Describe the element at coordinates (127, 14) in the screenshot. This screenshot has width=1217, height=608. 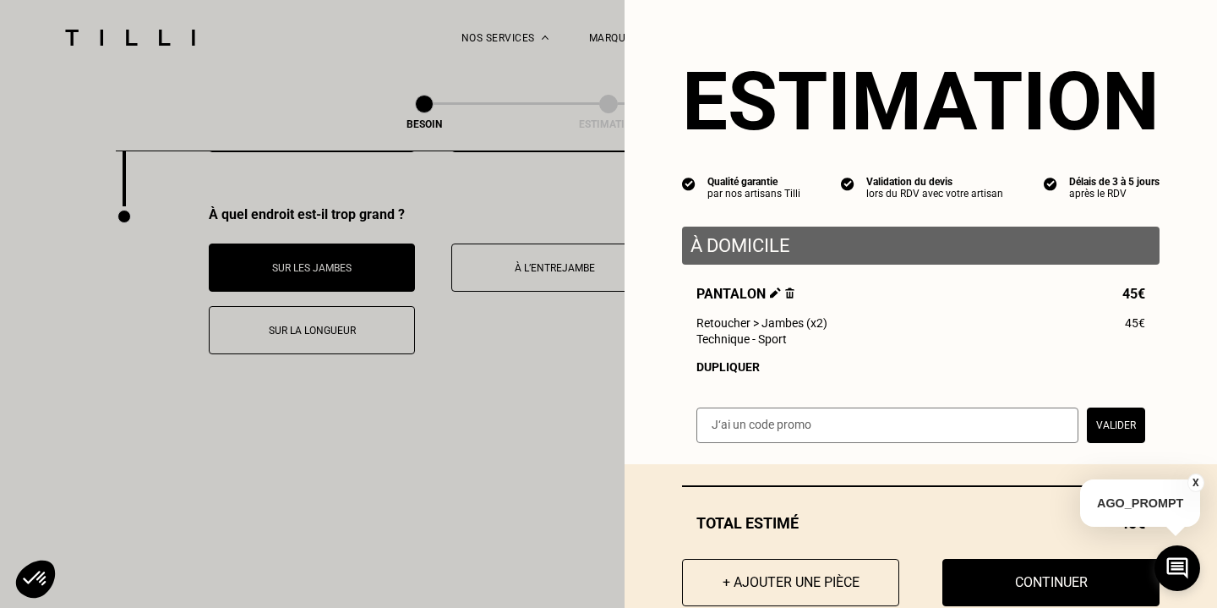
I see `div: Outline` at that location.